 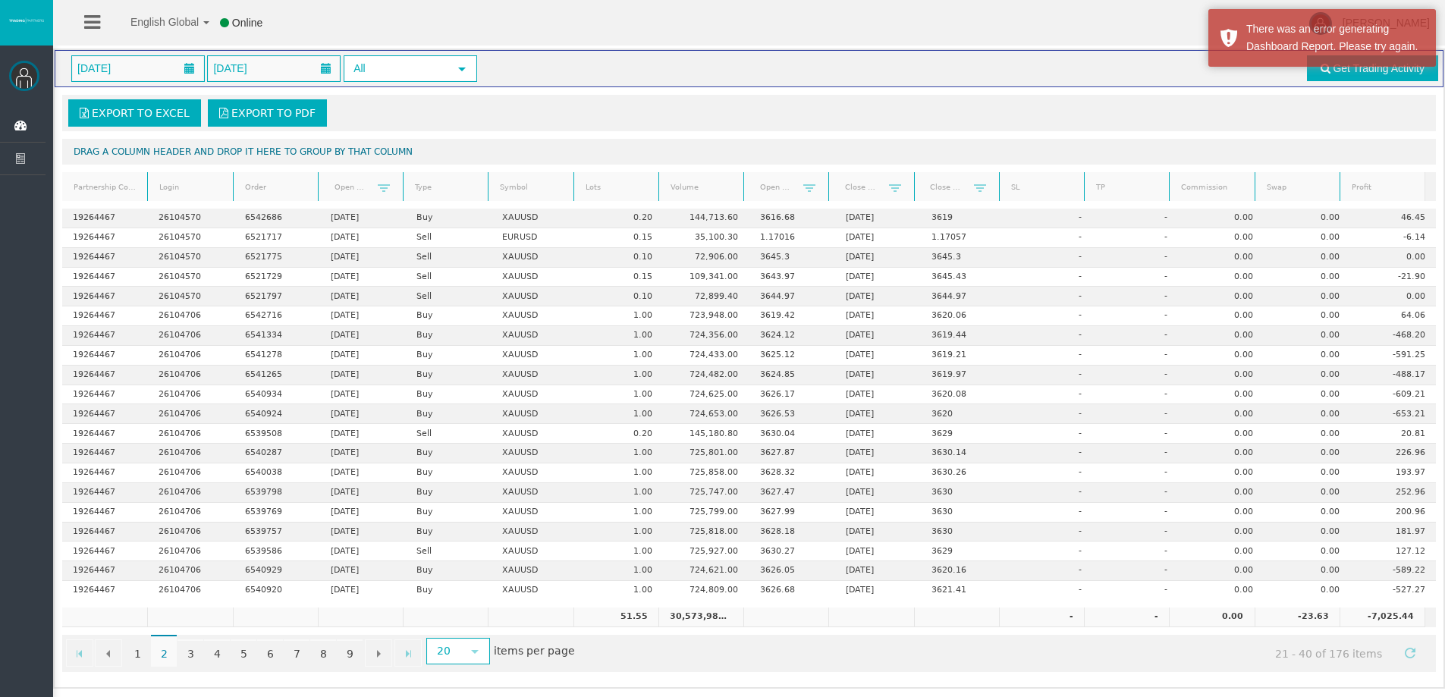 I want to click on td: 3626.53, so click(x=792, y=414).